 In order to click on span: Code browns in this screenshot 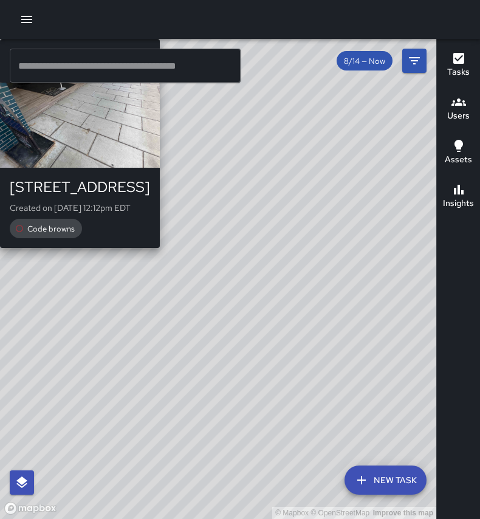, I will do `click(51, 228)`.